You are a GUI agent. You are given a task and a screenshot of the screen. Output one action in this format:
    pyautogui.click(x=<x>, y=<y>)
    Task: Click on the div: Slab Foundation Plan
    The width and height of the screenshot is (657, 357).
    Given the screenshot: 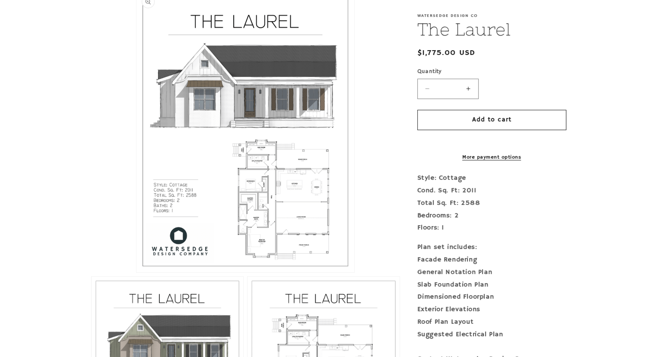 What is the action you would take?
    pyautogui.click(x=492, y=285)
    